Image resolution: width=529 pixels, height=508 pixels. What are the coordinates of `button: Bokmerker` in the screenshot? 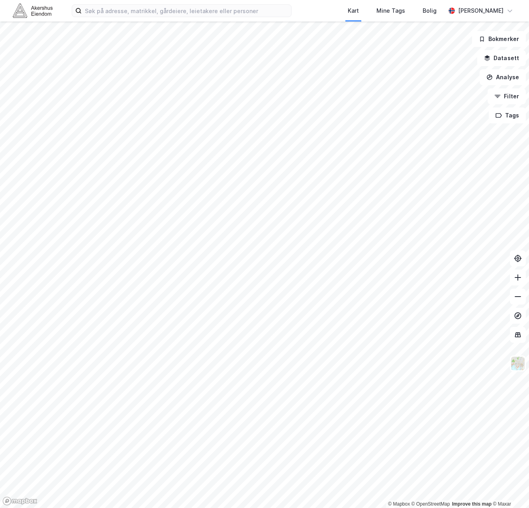 It's located at (498, 39).